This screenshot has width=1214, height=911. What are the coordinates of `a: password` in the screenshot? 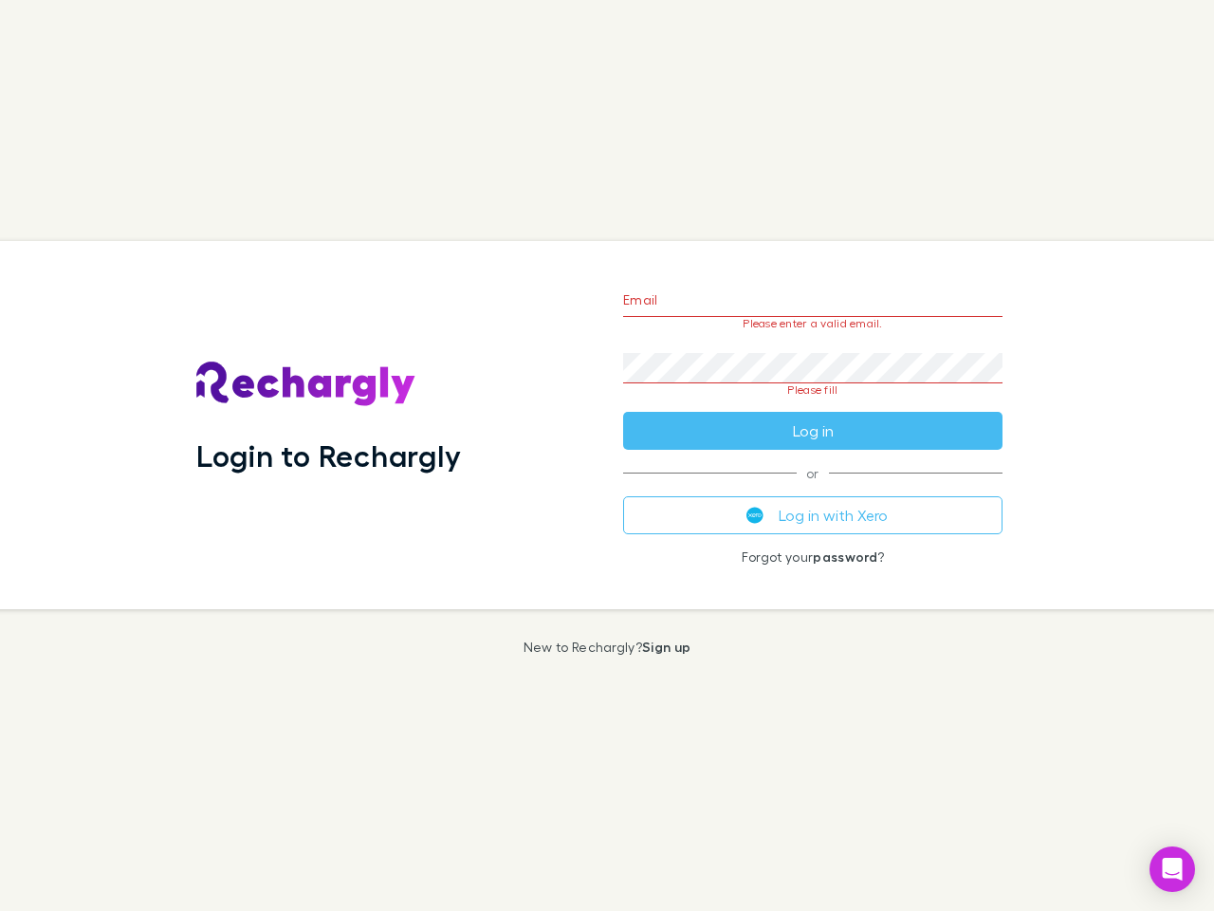 It's located at (845, 556).